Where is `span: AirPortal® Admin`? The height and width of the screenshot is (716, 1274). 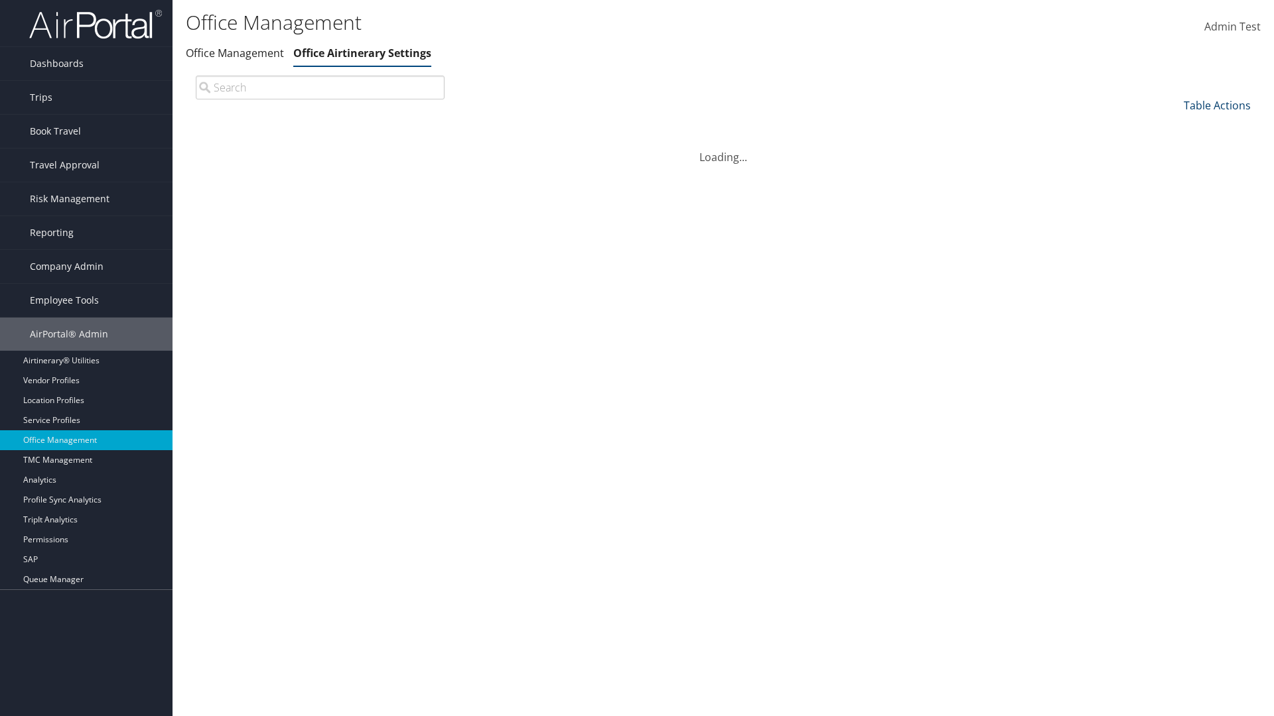 span: AirPortal® Admin is located at coordinates (69, 334).